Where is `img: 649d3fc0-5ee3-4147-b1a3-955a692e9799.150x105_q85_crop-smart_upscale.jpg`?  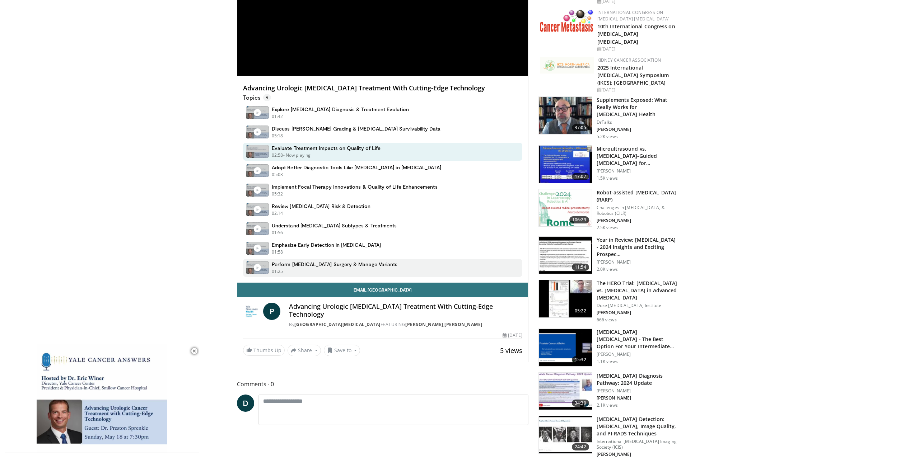 img: 649d3fc0-5ee3-4147-b1a3-955a692e9799.150x105_q85_crop-smart_upscale.jpg is located at coordinates (565, 116).